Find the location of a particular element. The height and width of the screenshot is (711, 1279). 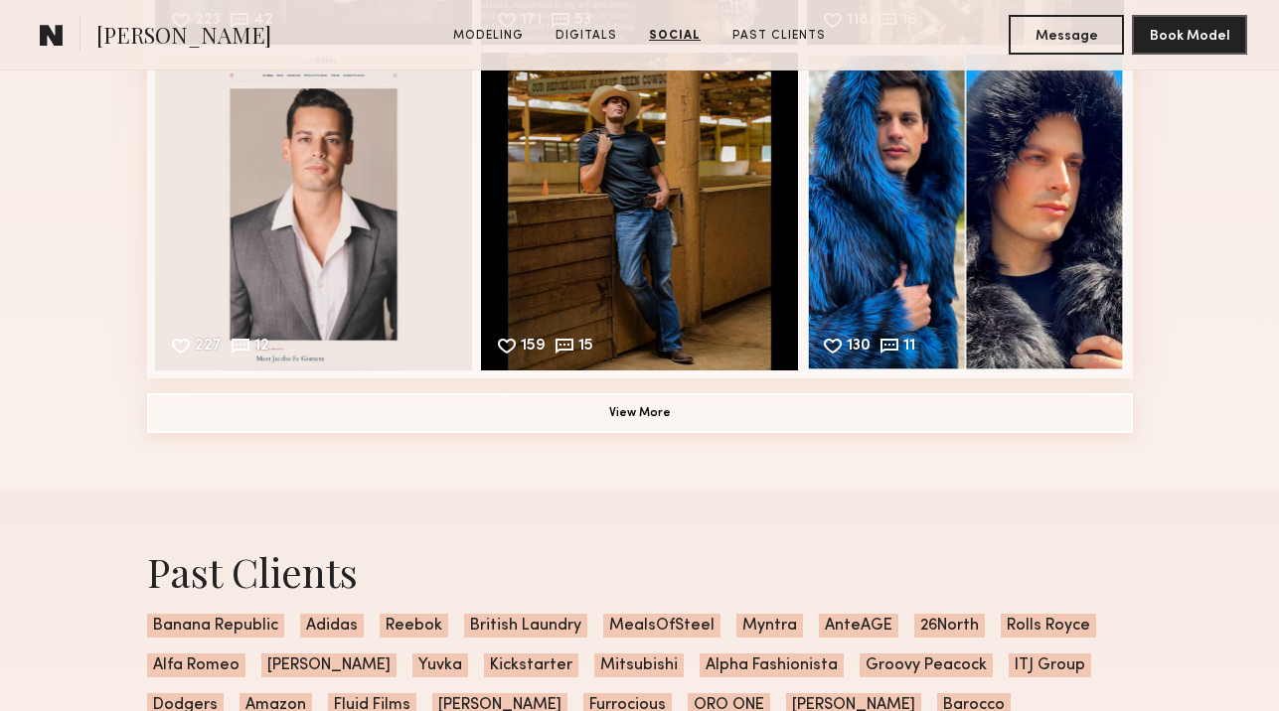

span: Banana Republic is located at coordinates (216, 626).